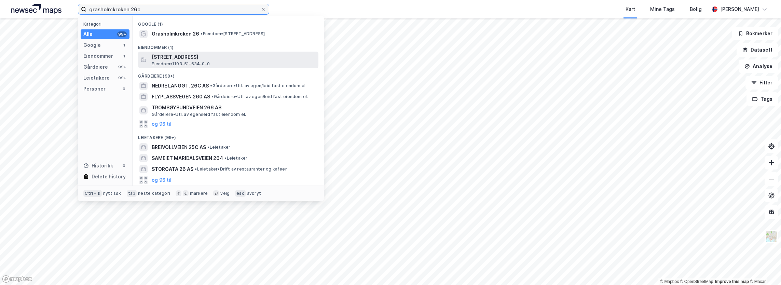 Image resolution: width=781 pixels, height=285 pixels. I want to click on div: Leietakere (99+), so click(228, 136).